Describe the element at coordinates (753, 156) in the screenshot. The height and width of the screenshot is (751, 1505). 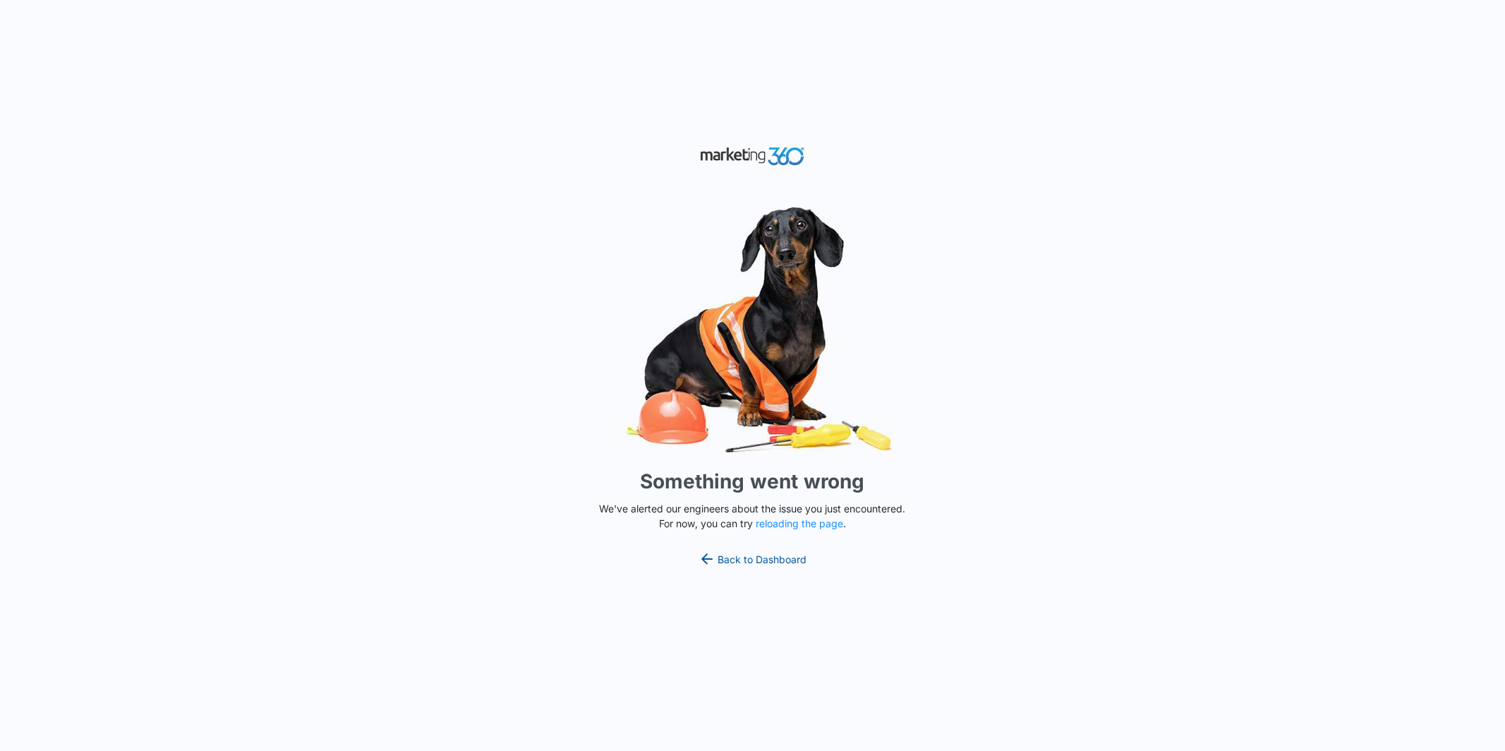
I see `img: Marketing 360 Logo` at that location.